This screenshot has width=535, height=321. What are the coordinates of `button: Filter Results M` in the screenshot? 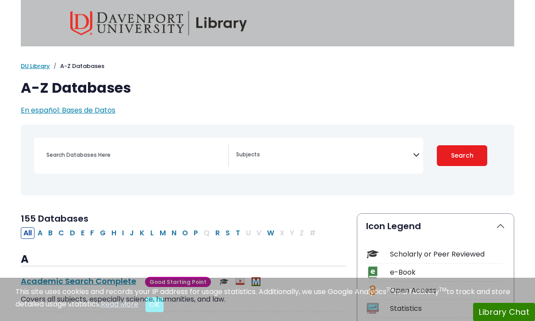 It's located at (163, 233).